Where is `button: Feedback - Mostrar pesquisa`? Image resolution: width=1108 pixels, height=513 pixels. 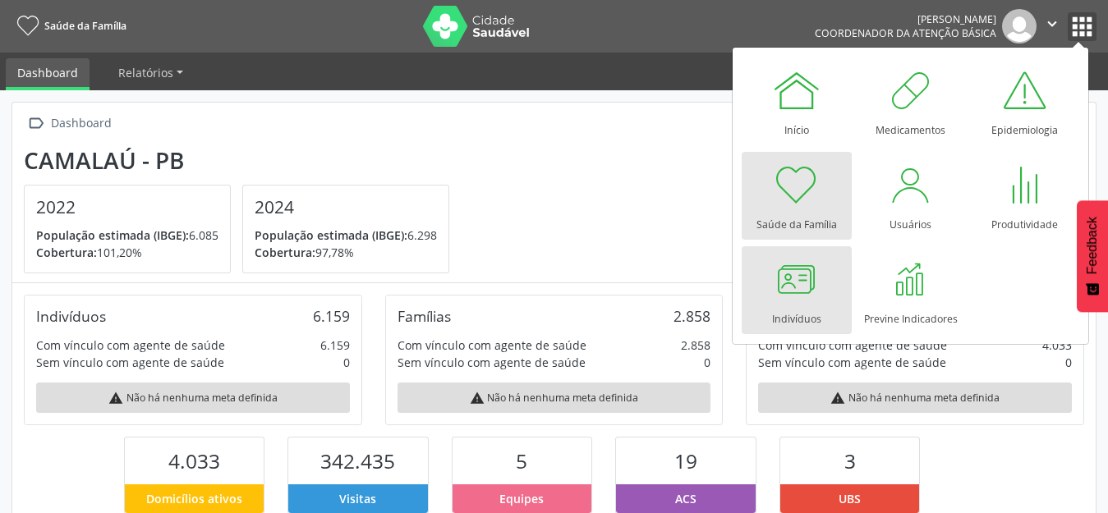
button: Feedback - Mostrar pesquisa is located at coordinates (1092, 256).